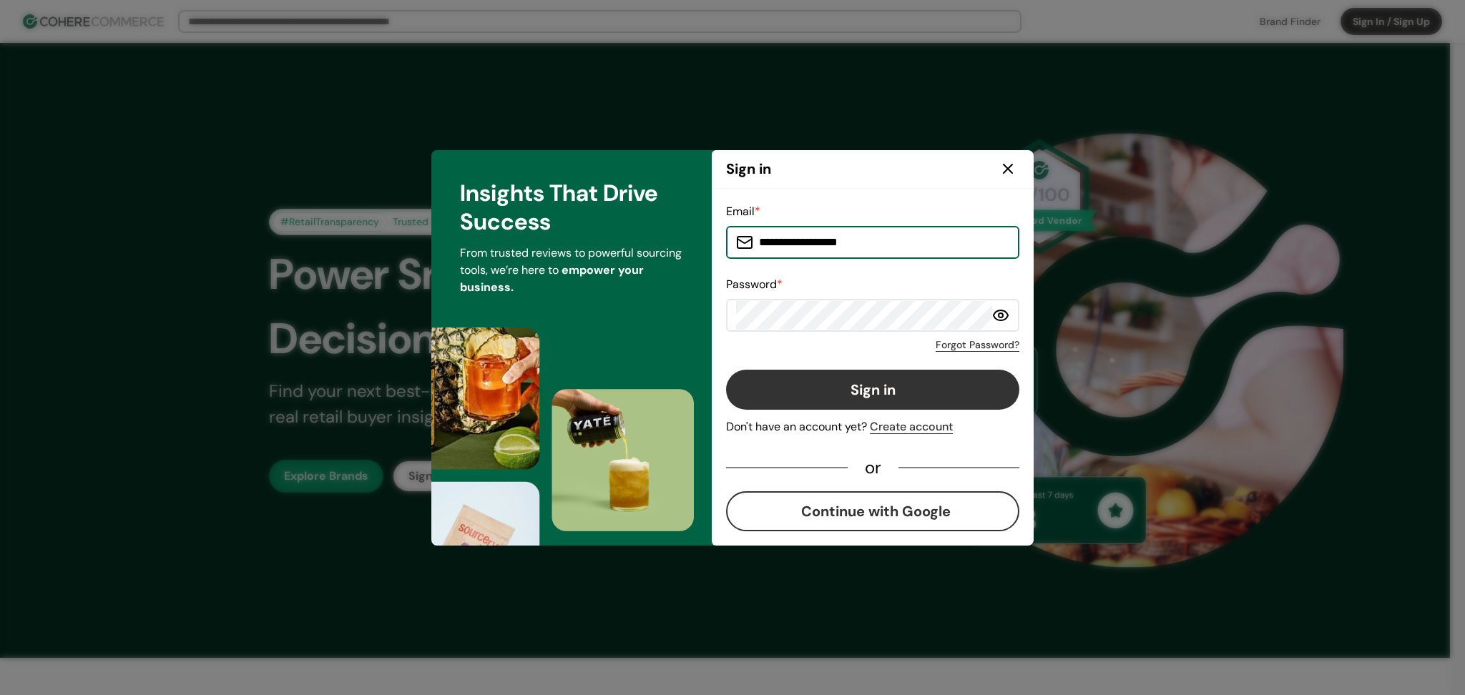 The width and height of the screenshot is (1465, 695). Describe the element at coordinates (551, 278) in the screenshot. I see `span: empower your business.` at that location.